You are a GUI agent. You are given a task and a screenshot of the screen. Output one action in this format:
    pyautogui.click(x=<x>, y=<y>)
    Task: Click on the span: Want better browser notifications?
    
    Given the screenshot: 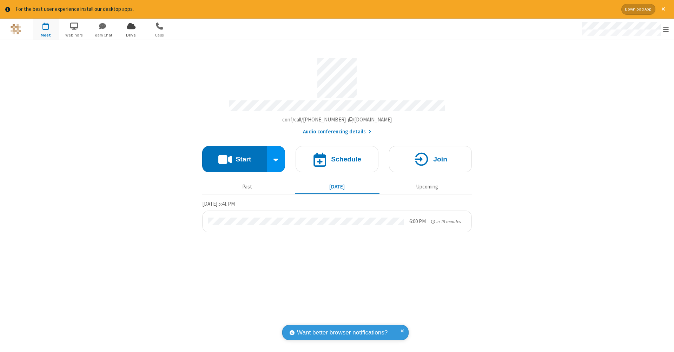 What is the action you would take?
    pyautogui.click(x=342, y=333)
    